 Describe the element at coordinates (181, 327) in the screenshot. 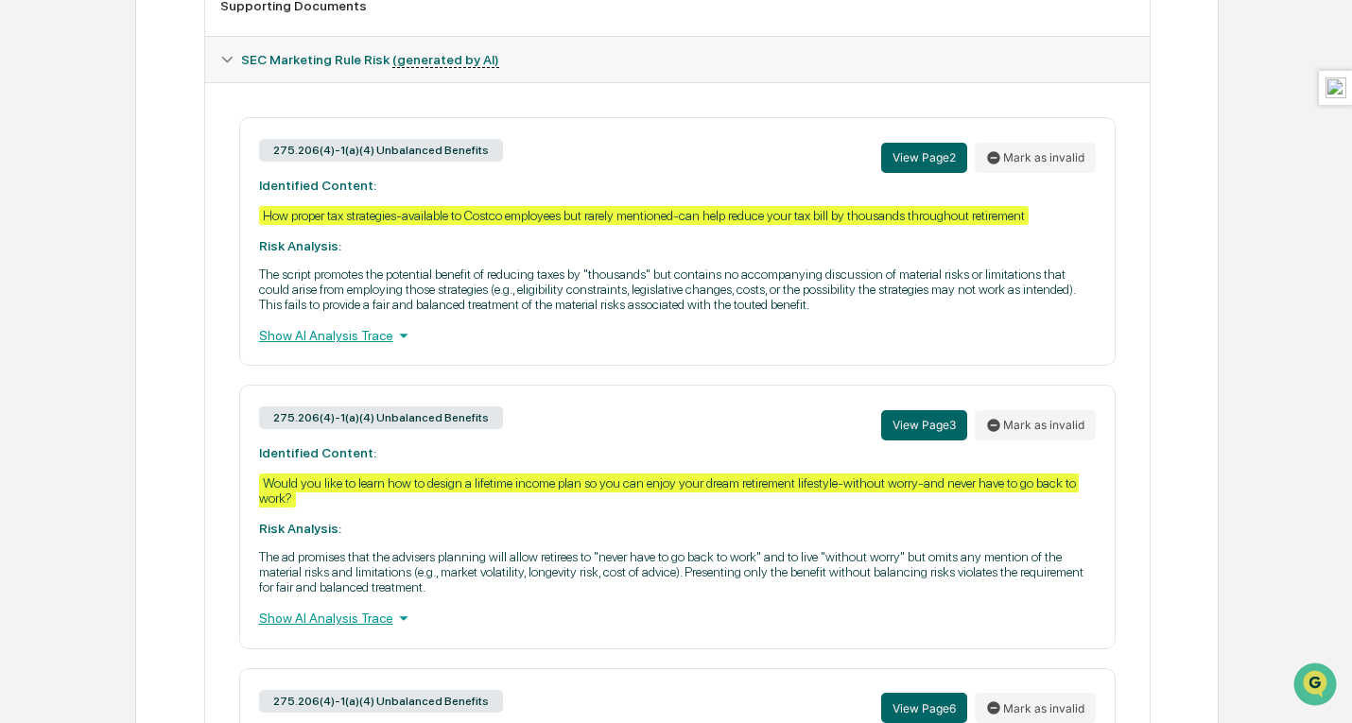

I see `a: Powered byPylon` at that location.